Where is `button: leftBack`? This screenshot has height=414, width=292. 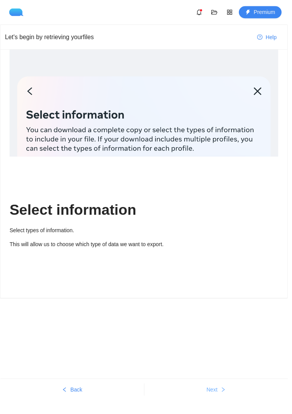
button: leftBack is located at coordinates (73, 395).